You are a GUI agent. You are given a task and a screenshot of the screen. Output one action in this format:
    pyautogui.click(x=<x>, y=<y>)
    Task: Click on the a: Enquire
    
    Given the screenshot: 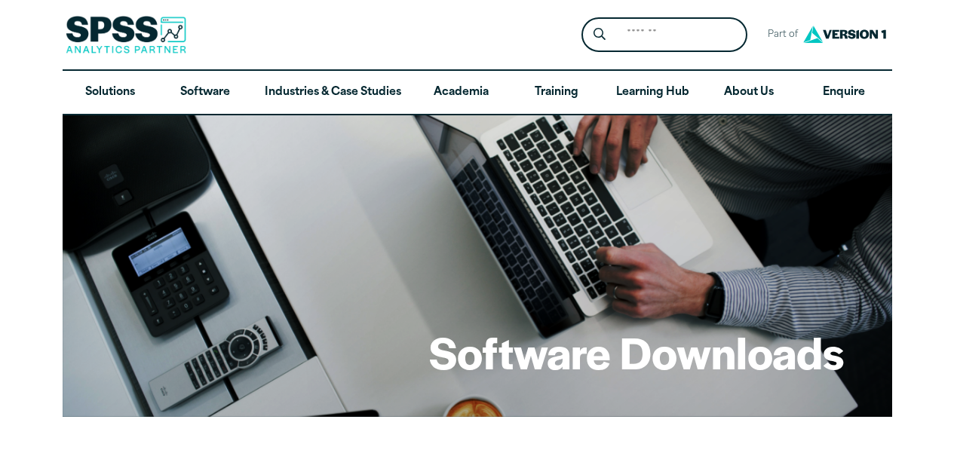 What is the action you would take?
    pyautogui.click(x=844, y=93)
    